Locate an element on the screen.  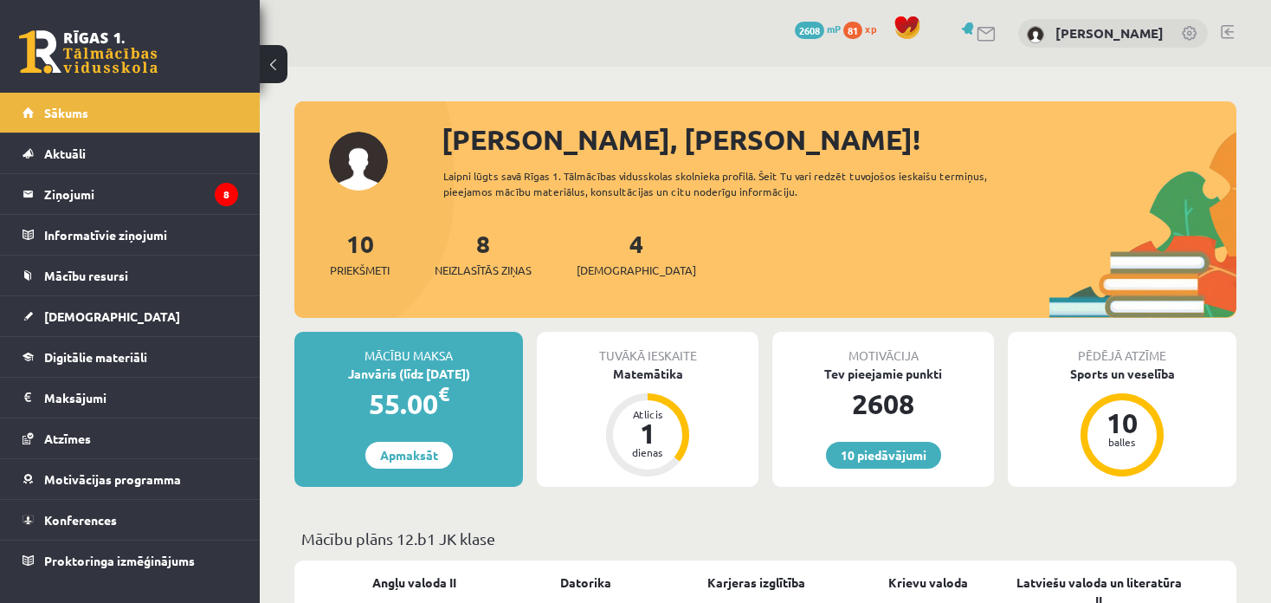
a: Atzīmes is located at coordinates (130, 438).